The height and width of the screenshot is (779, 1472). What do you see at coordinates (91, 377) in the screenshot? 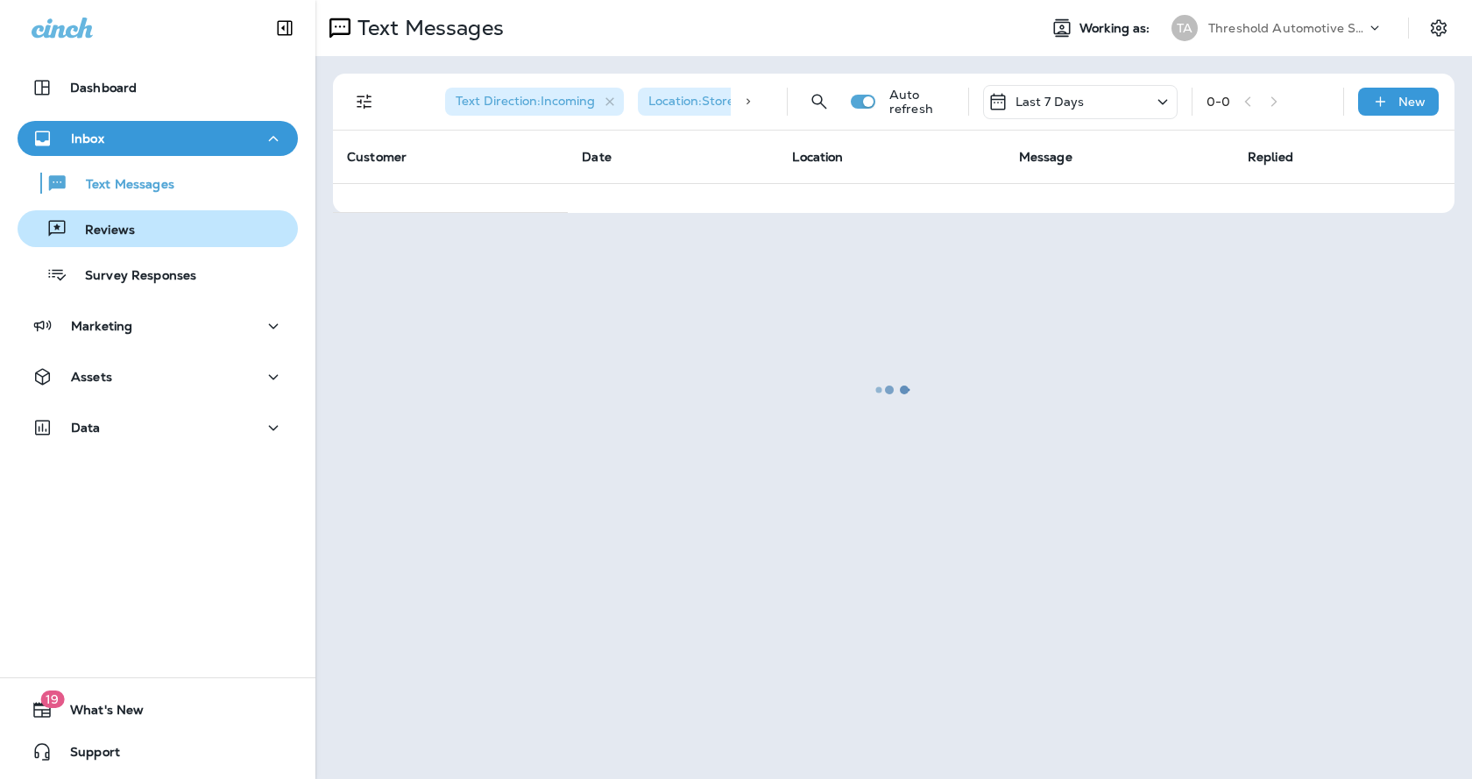
I see `p: Assets` at bounding box center [91, 377].